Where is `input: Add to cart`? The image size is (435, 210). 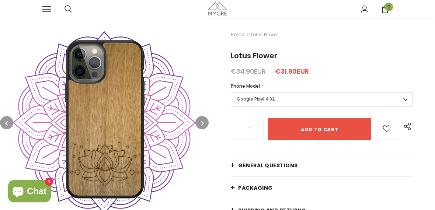 input: Add to cart is located at coordinates (319, 129).